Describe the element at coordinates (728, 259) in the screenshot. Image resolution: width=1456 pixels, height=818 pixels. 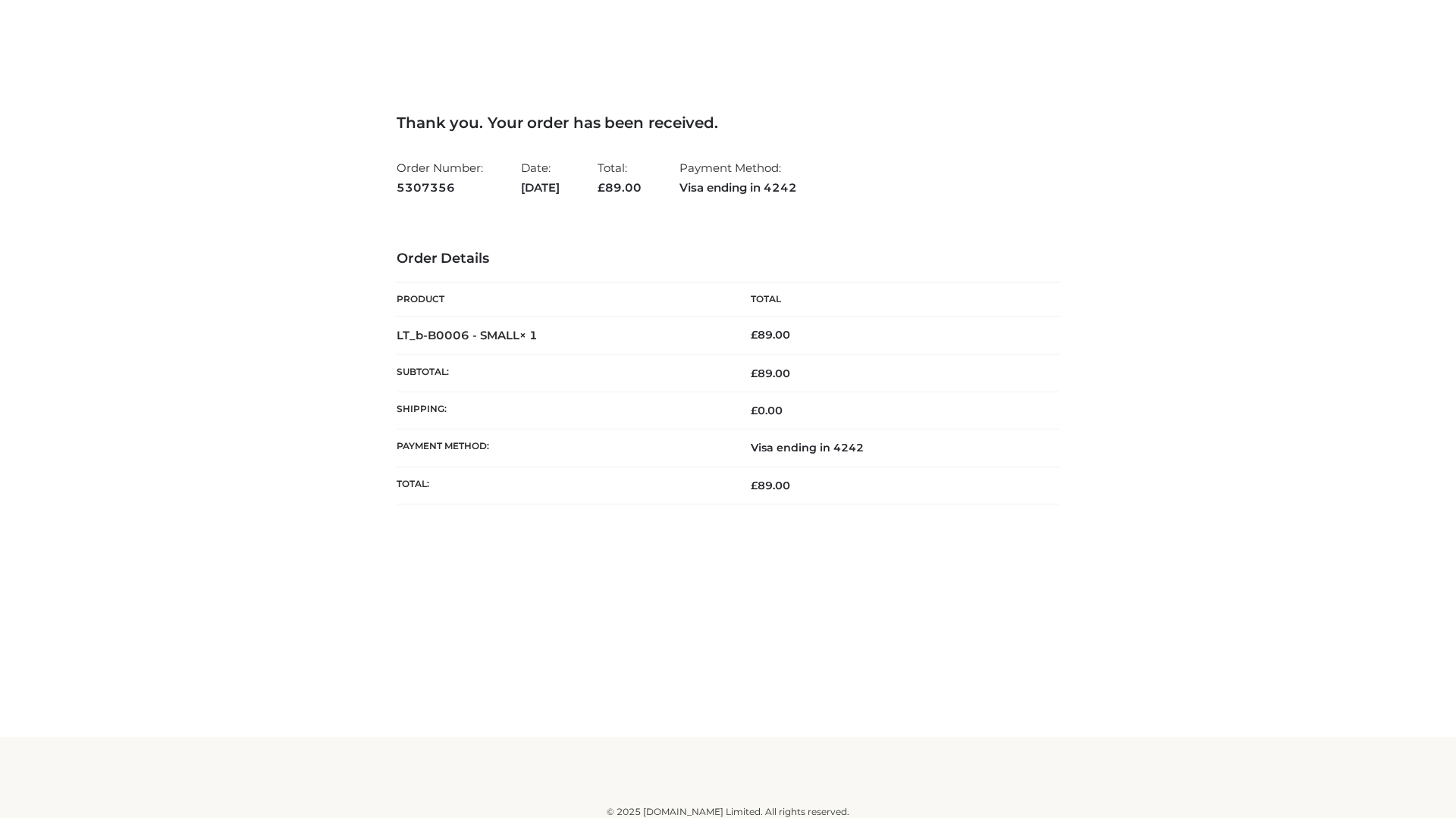
I see `h3: Order Details` at that location.